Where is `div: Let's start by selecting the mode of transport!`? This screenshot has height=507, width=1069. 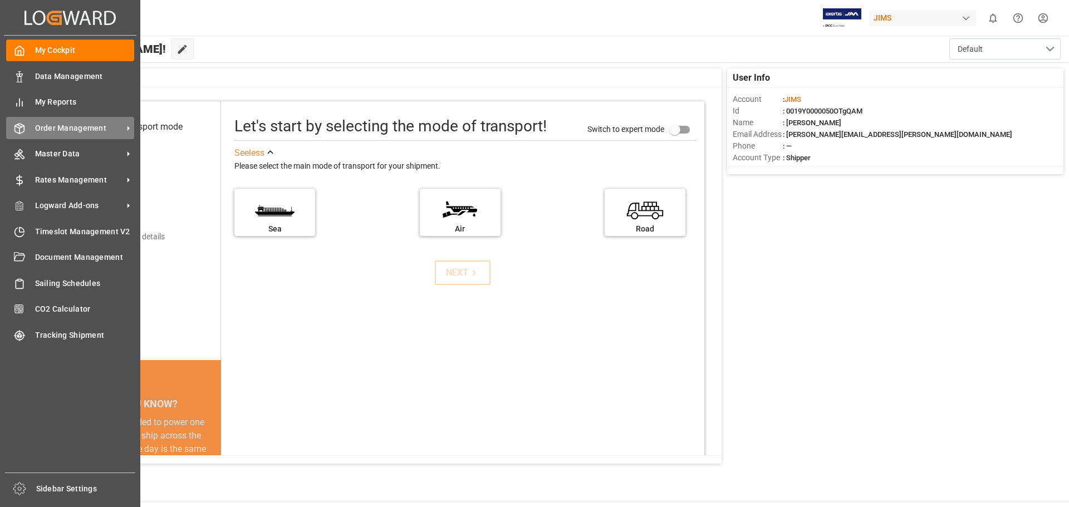 div: Let's start by selecting the mode of transport! is located at coordinates (390, 126).